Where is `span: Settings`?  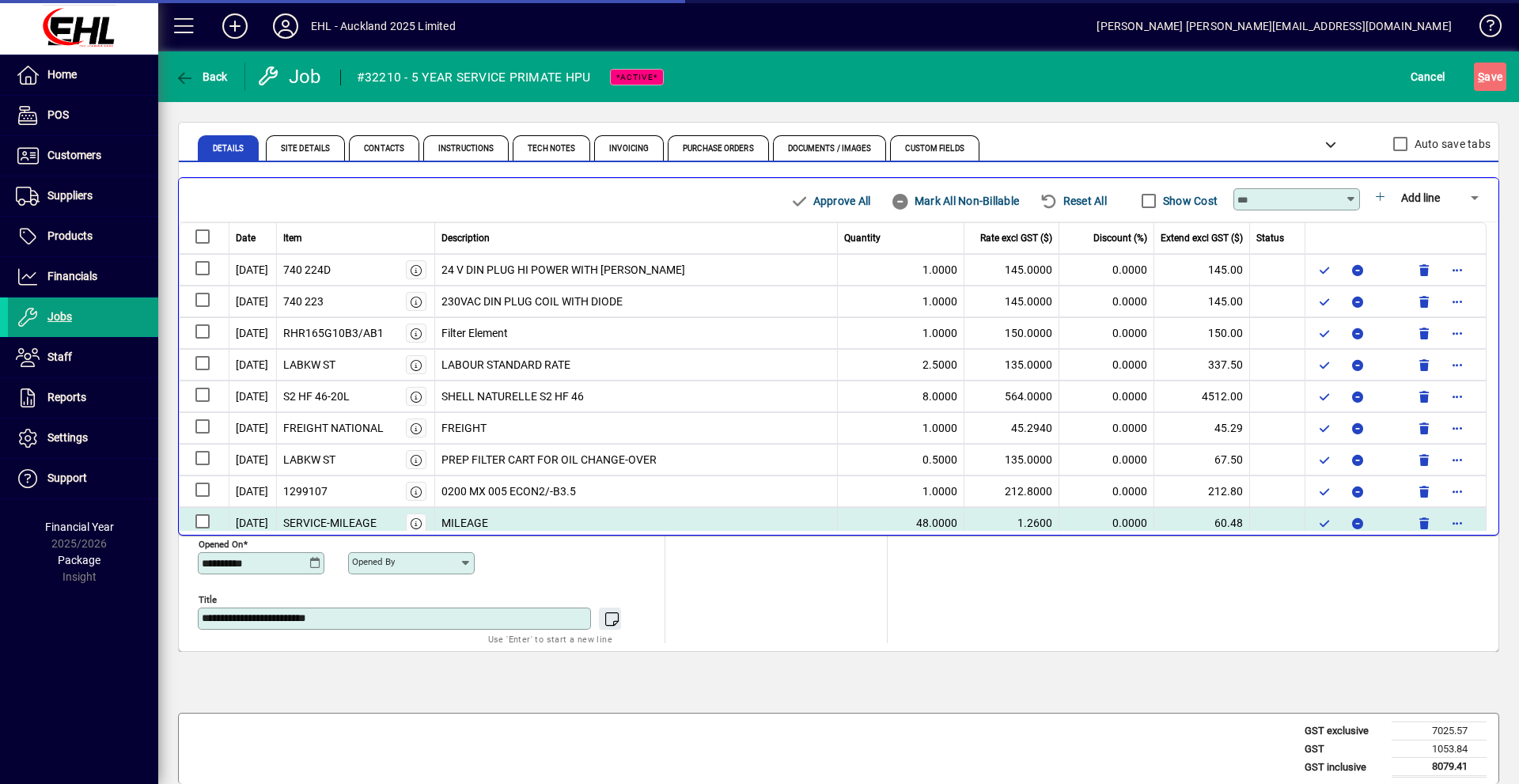
span: Settings is located at coordinates (67, 437).